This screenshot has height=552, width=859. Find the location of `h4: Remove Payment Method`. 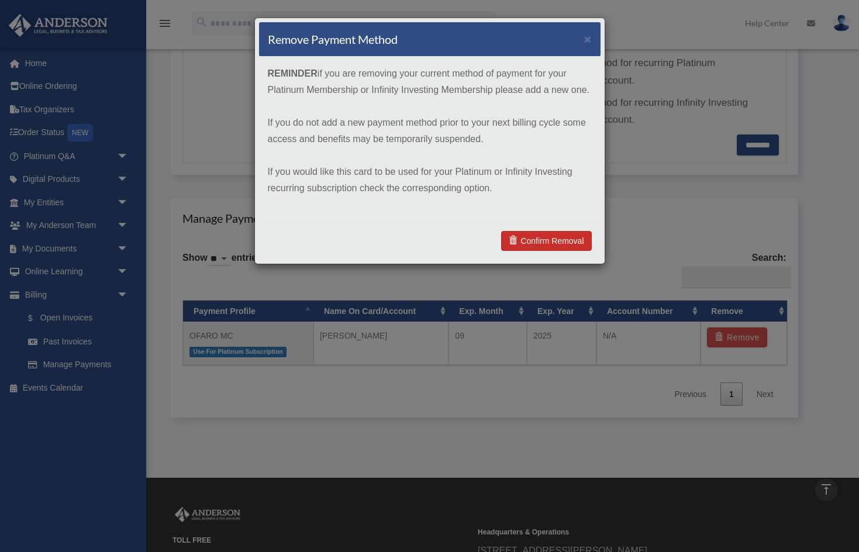

h4: Remove Payment Method is located at coordinates (333, 39).